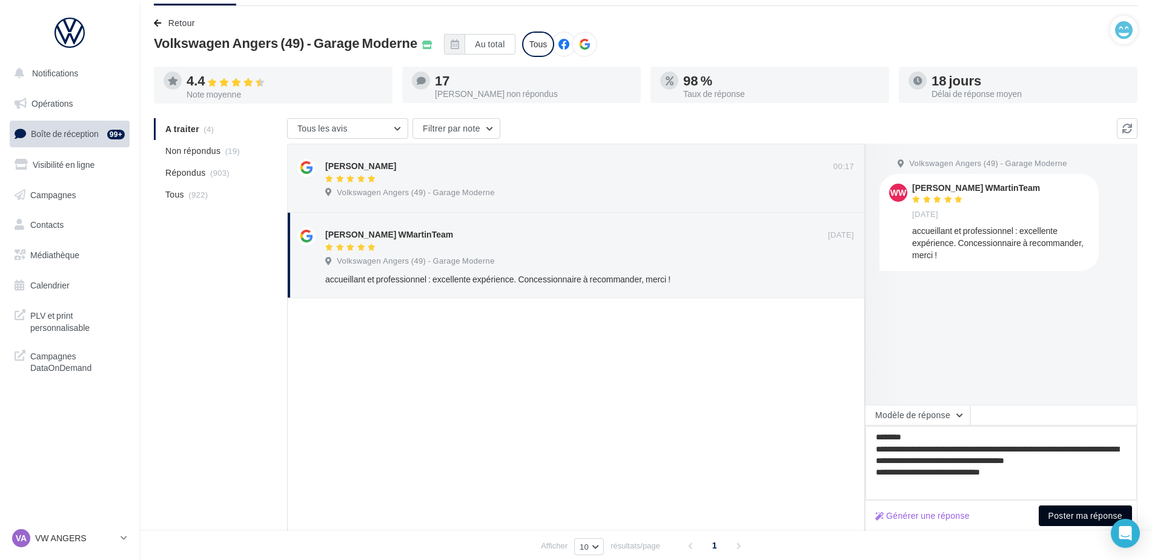 The height and width of the screenshot is (560, 1152). What do you see at coordinates (715, 545) in the screenshot?
I see `span: 1` at bounding box center [715, 545].